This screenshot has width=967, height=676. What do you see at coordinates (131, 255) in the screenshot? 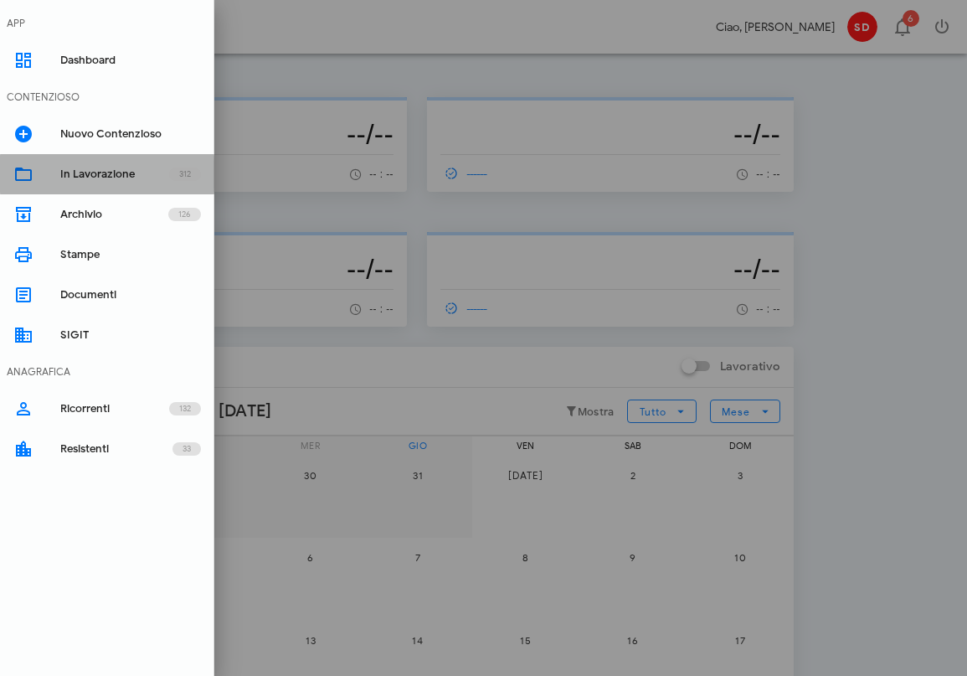
I see `div: Stampe` at bounding box center [131, 255].